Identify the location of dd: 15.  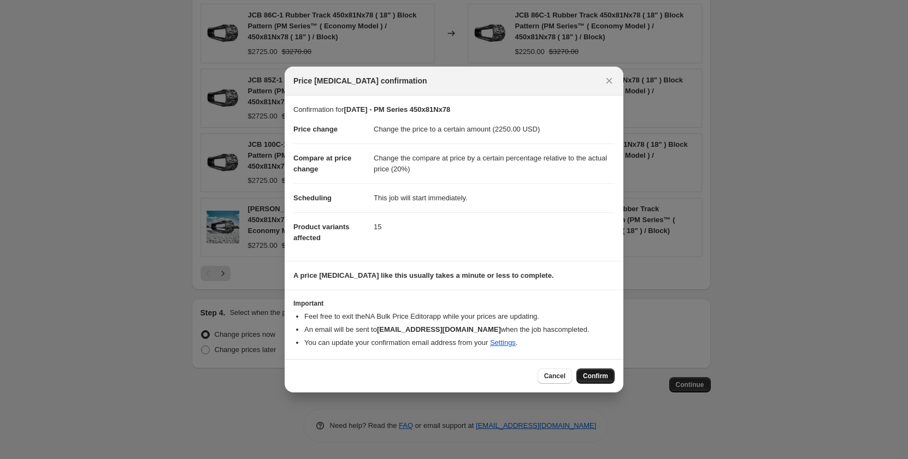
(494, 227).